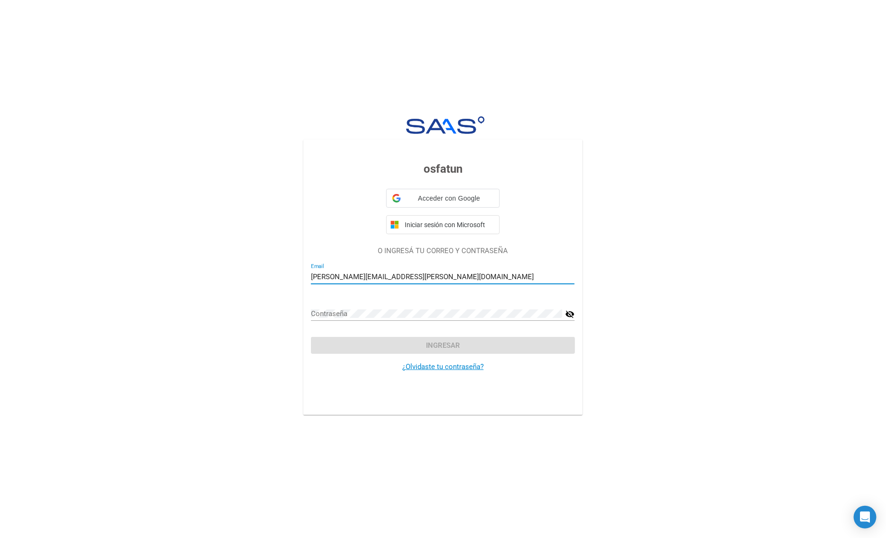 The height and width of the screenshot is (538, 886). I want to click on a: ¿Olvidaste tu contraseña?, so click(443, 367).